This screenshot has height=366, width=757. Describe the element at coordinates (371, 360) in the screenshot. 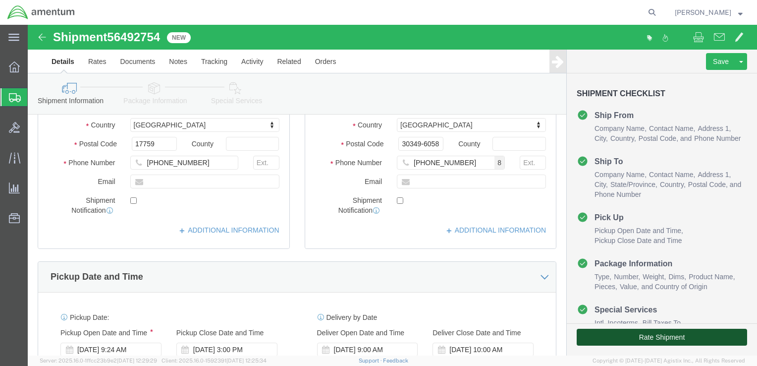

I see `a: Support` at that location.